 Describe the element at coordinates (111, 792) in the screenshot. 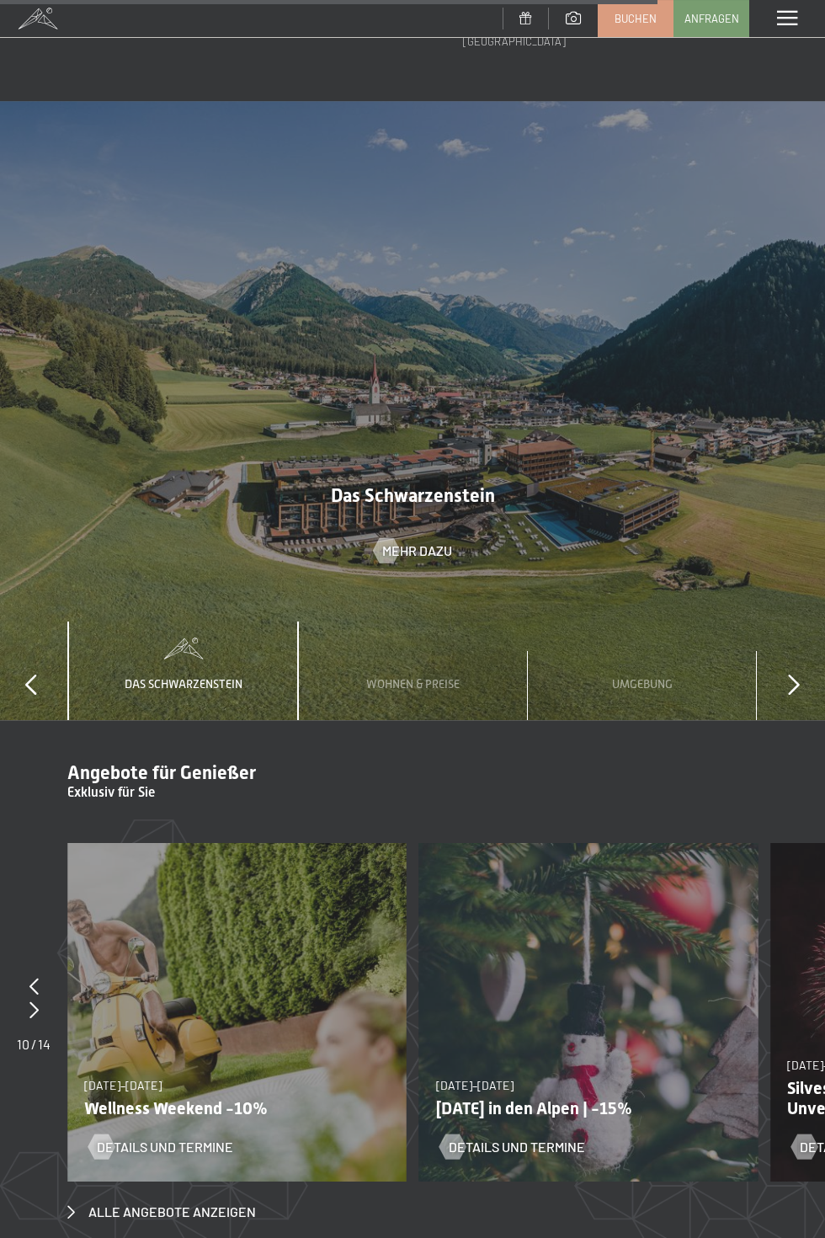

I see `span: Exklusiv für Sie` at that location.